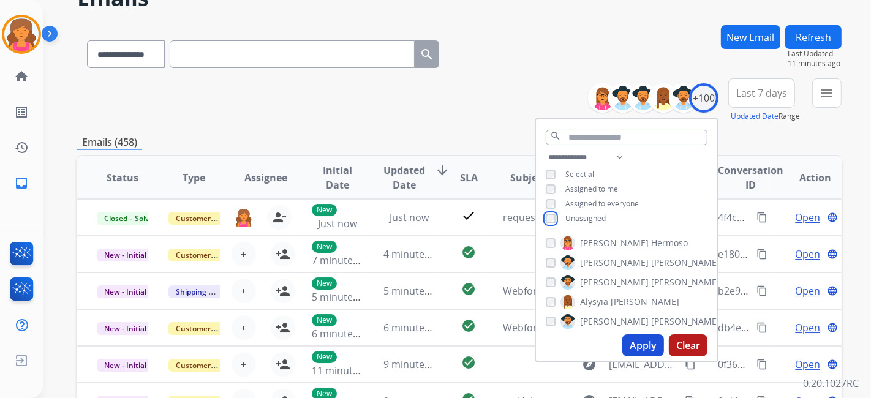  What do you see at coordinates (416, 254) in the screenshot?
I see `span: 4 minutes ago` at bounding box center [416, 254].